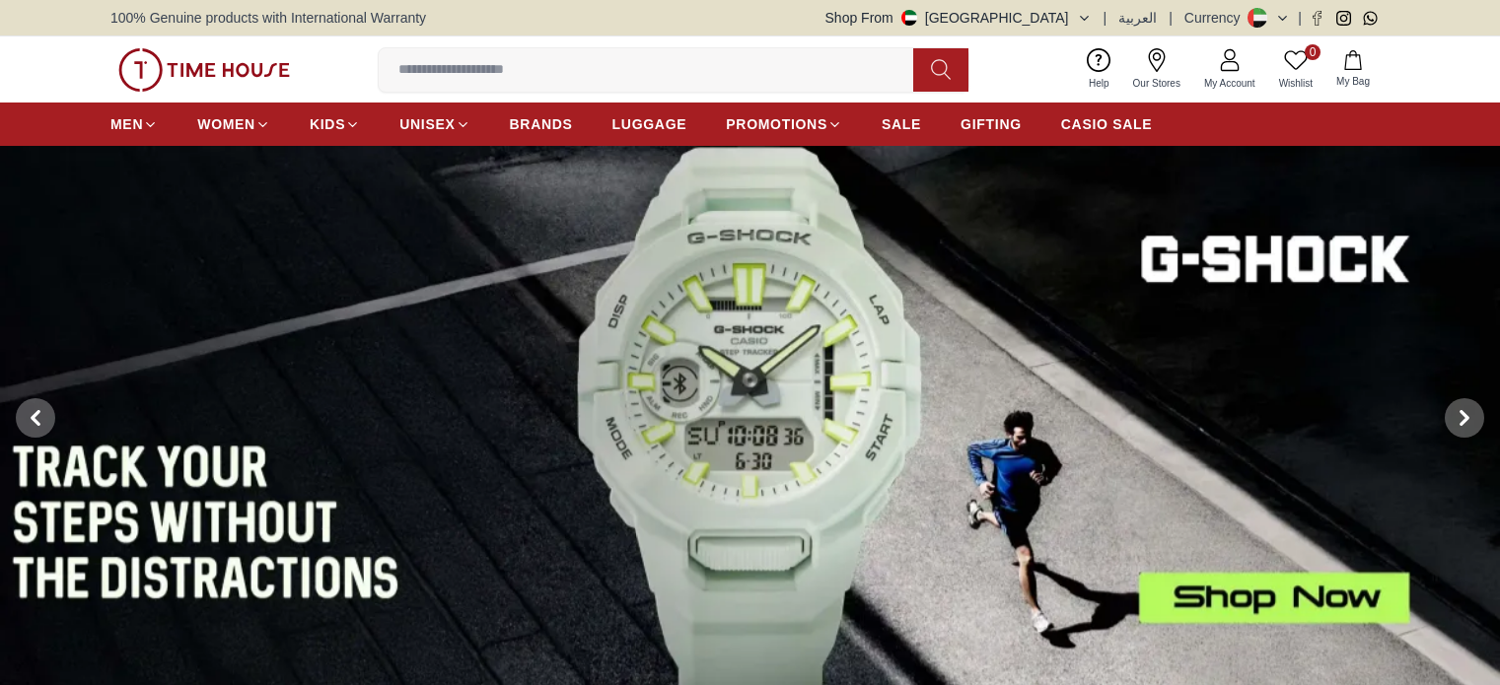 The image size is (1500, 685). I want to click on a: MEN, so click(134, 124).